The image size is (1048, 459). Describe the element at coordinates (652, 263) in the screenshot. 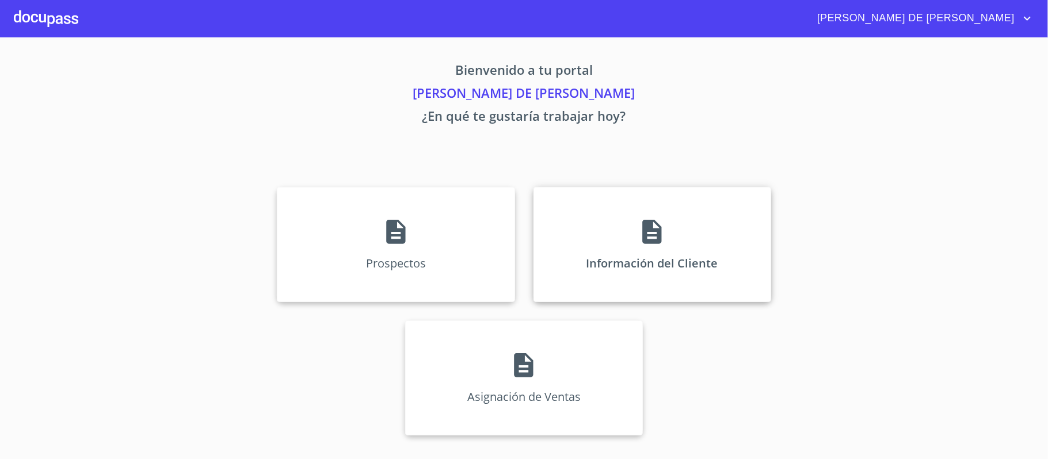

I see `p: Información del Cliente` at that location.